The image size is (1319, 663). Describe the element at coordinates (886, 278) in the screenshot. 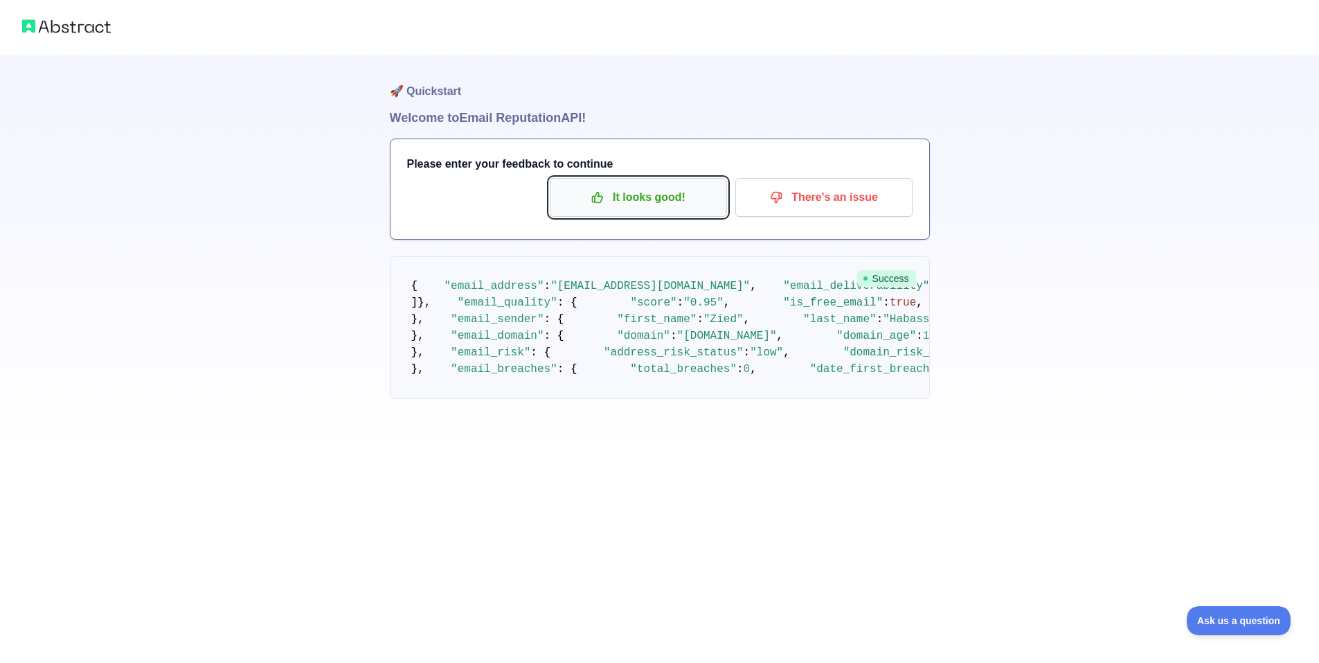

I see `span: Success` at that location.